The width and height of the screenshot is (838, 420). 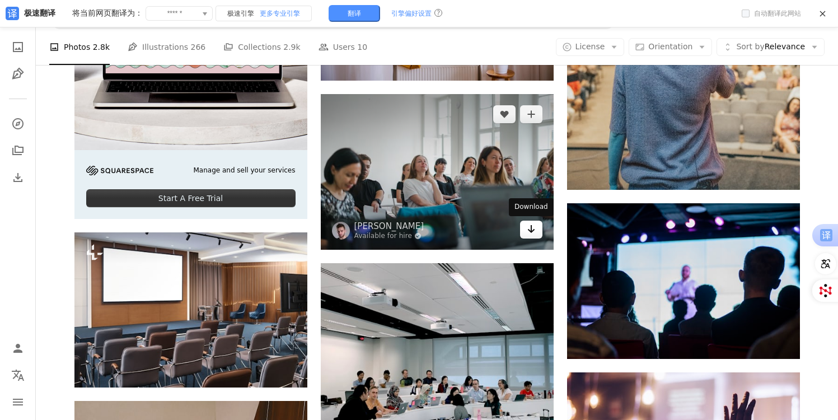 I want to click on span: License, so click(x=590, y=46).